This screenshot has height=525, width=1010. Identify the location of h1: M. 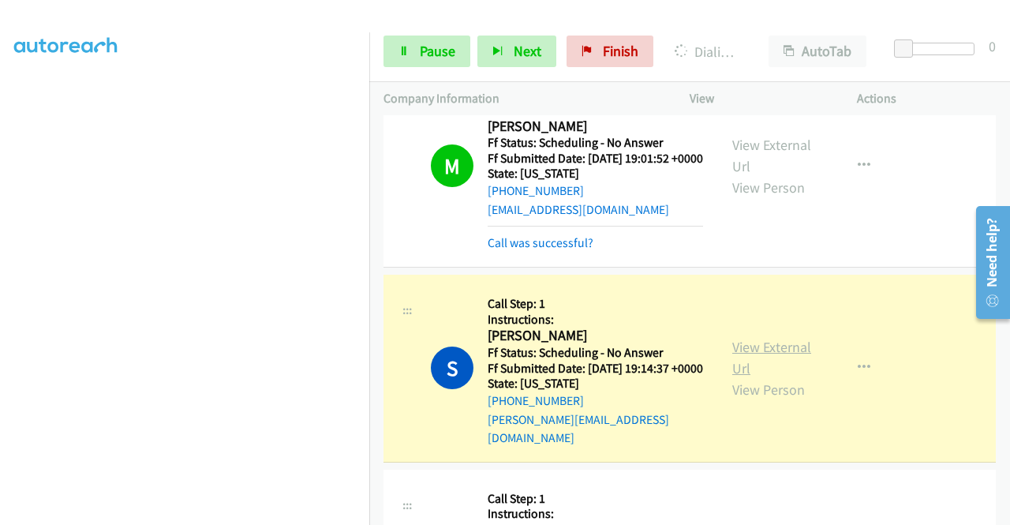
(452, 166).